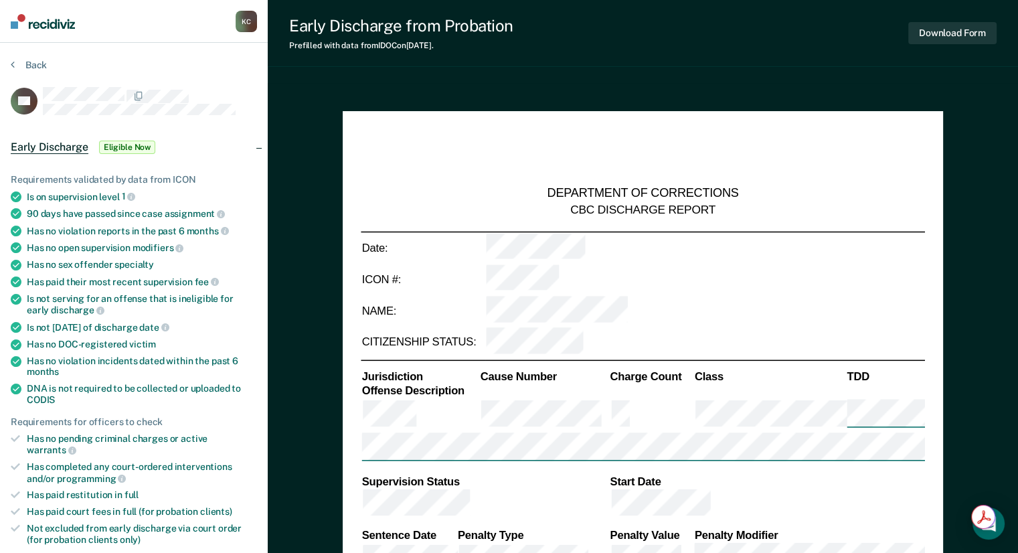 The image size is (1018, 553). Describe the element at coordinates (809, 535) in the screenshot. I see `th: Penalty Modifier` at that location.